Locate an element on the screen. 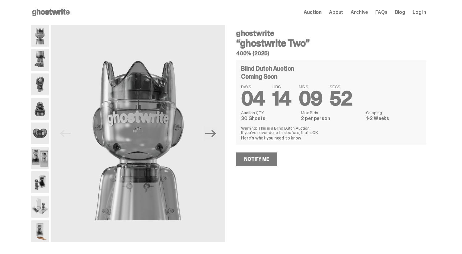  span: Auction is located at coordinates (313, 12).